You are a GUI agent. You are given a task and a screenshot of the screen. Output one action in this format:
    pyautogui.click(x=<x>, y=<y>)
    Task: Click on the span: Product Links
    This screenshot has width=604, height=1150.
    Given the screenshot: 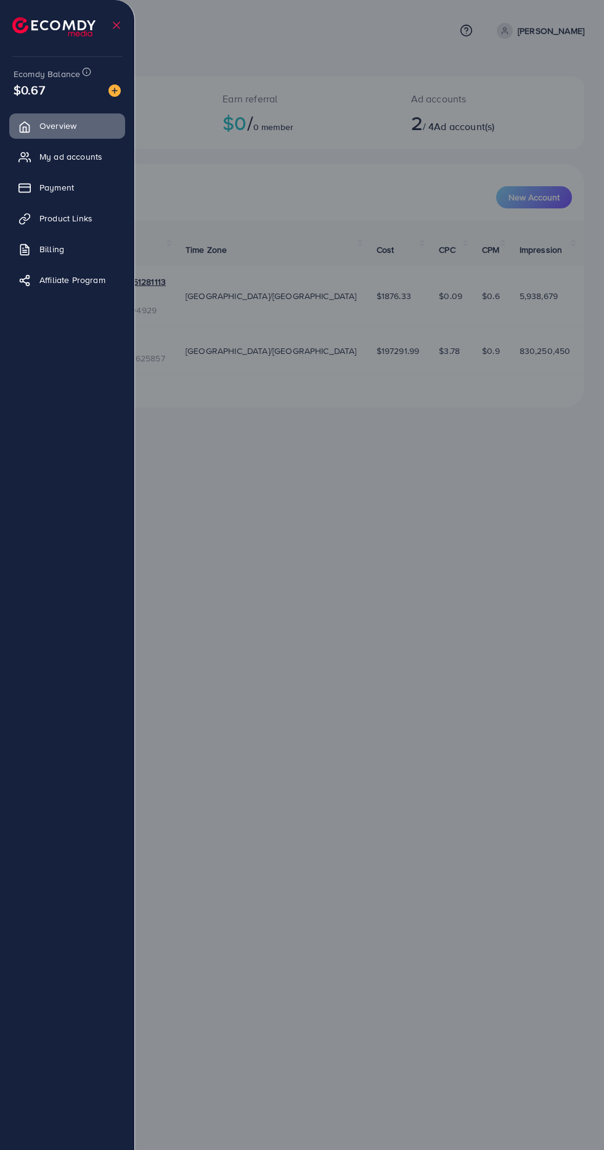 What is the action you would take?
    pyautogui.click(x=66, y=218)
    